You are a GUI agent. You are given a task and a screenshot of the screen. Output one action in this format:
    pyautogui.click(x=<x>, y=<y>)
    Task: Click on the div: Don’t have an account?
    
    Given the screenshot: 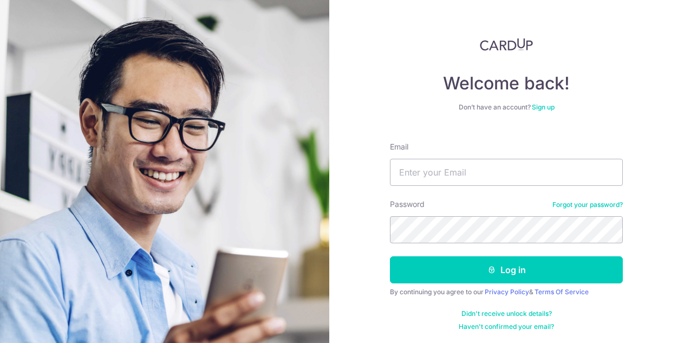 What is the action you would take?
    pyautogui.click(x=506, y=107)
    